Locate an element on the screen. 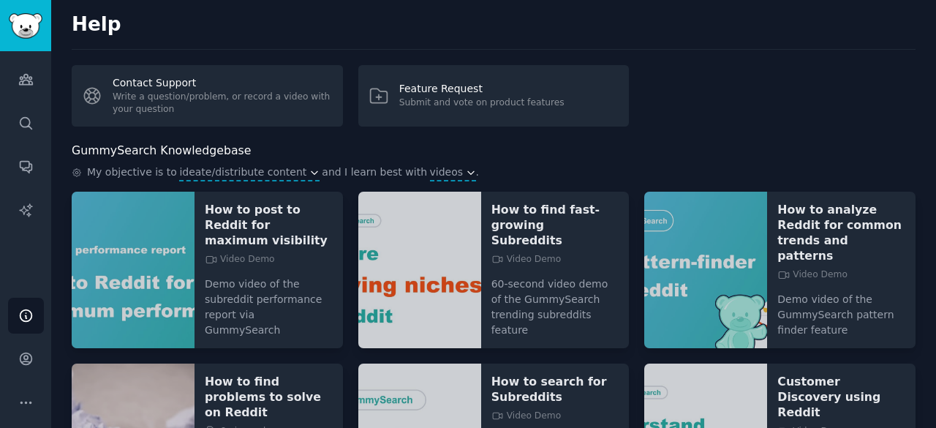 This screenshot has width=936, height=428. a: How to find problems to solve on Reddit is located at coordinates (268, 397).